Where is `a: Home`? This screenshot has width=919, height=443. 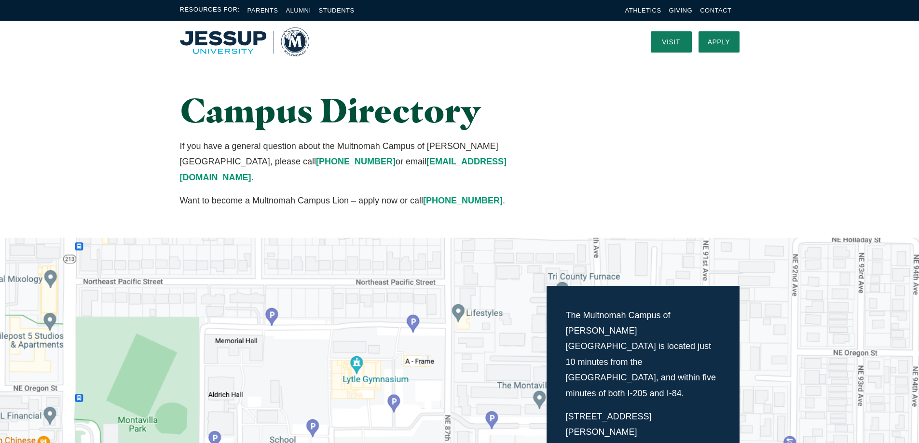
a: Home is located at coordinates (245, 42).